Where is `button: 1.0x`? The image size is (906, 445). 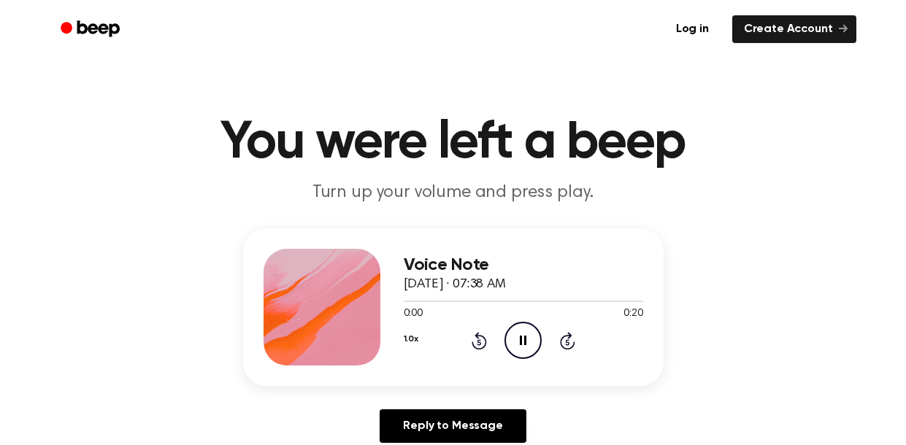 button: 1.0x is located at coordinates (411, 340).